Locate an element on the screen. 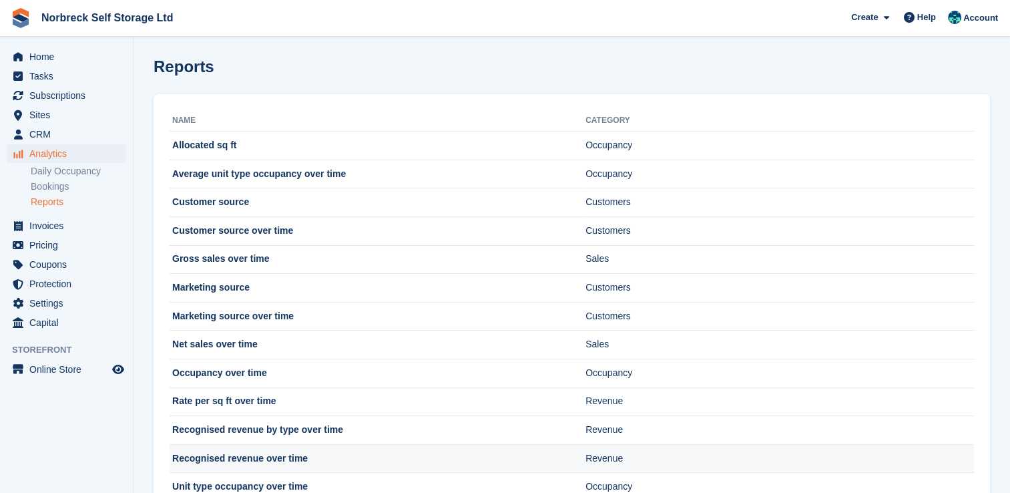 This screenshot has height=493, width=1010. img: Sally King is located at coordinates (955, 17).